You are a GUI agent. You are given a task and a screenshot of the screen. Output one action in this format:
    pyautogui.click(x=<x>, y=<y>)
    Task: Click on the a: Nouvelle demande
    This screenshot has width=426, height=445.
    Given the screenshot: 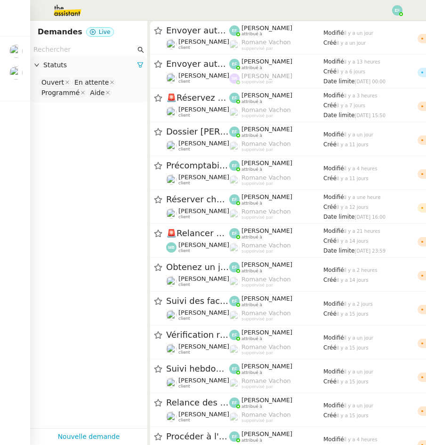 What is the action you would take?
    pyautogui.click(x=89, y=437)
    